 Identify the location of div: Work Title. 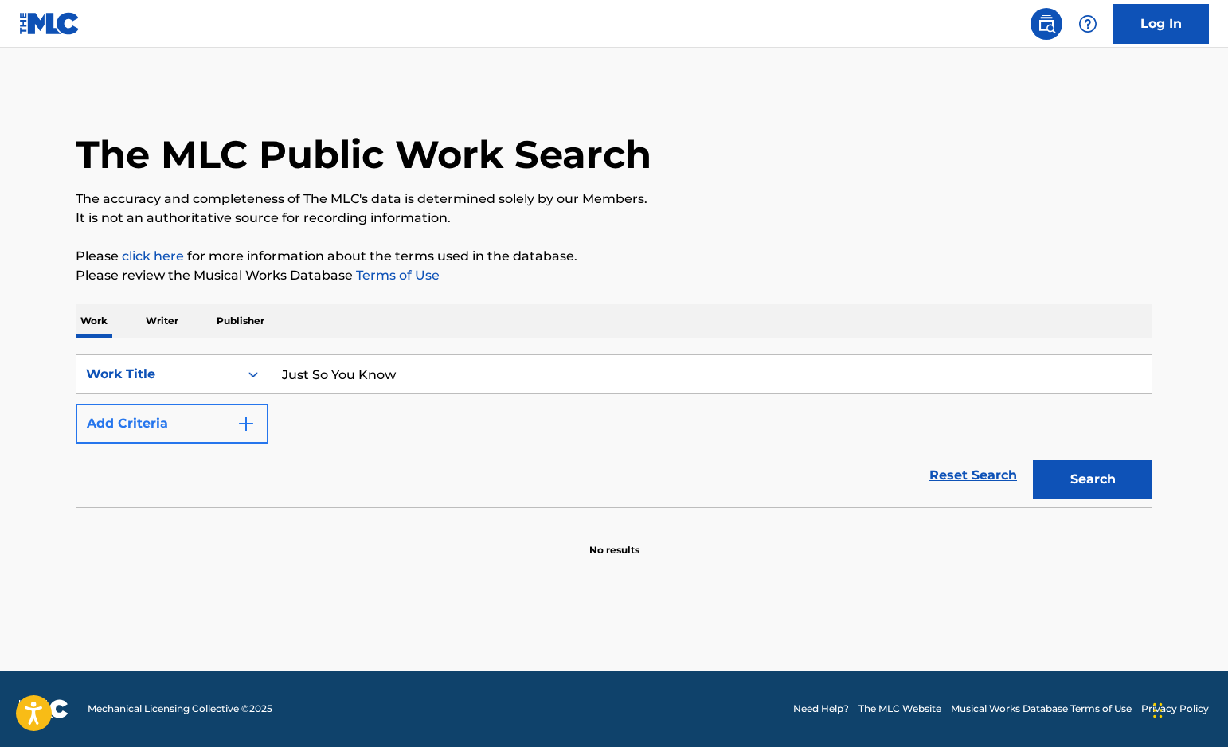
(158, 374).